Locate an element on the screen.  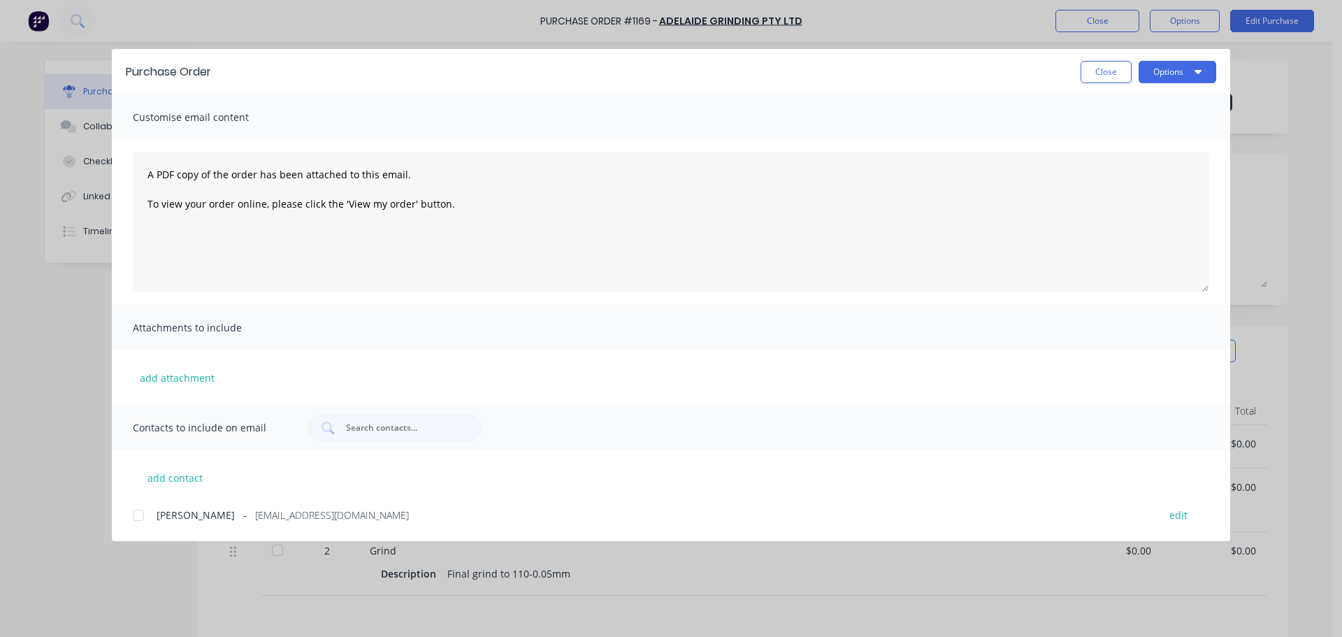
span: Attachments to include is located at coordinates (210, 328).